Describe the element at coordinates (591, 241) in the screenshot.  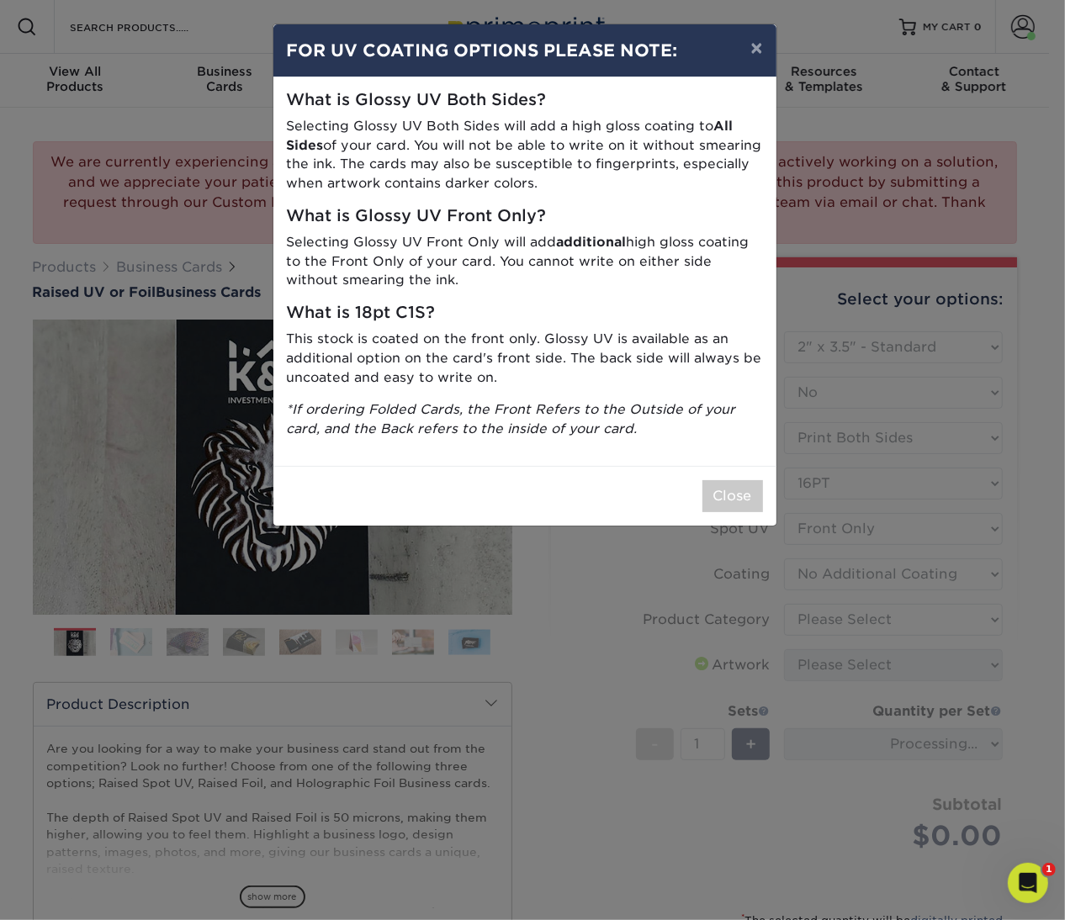
I see `strong: additional` at that location.